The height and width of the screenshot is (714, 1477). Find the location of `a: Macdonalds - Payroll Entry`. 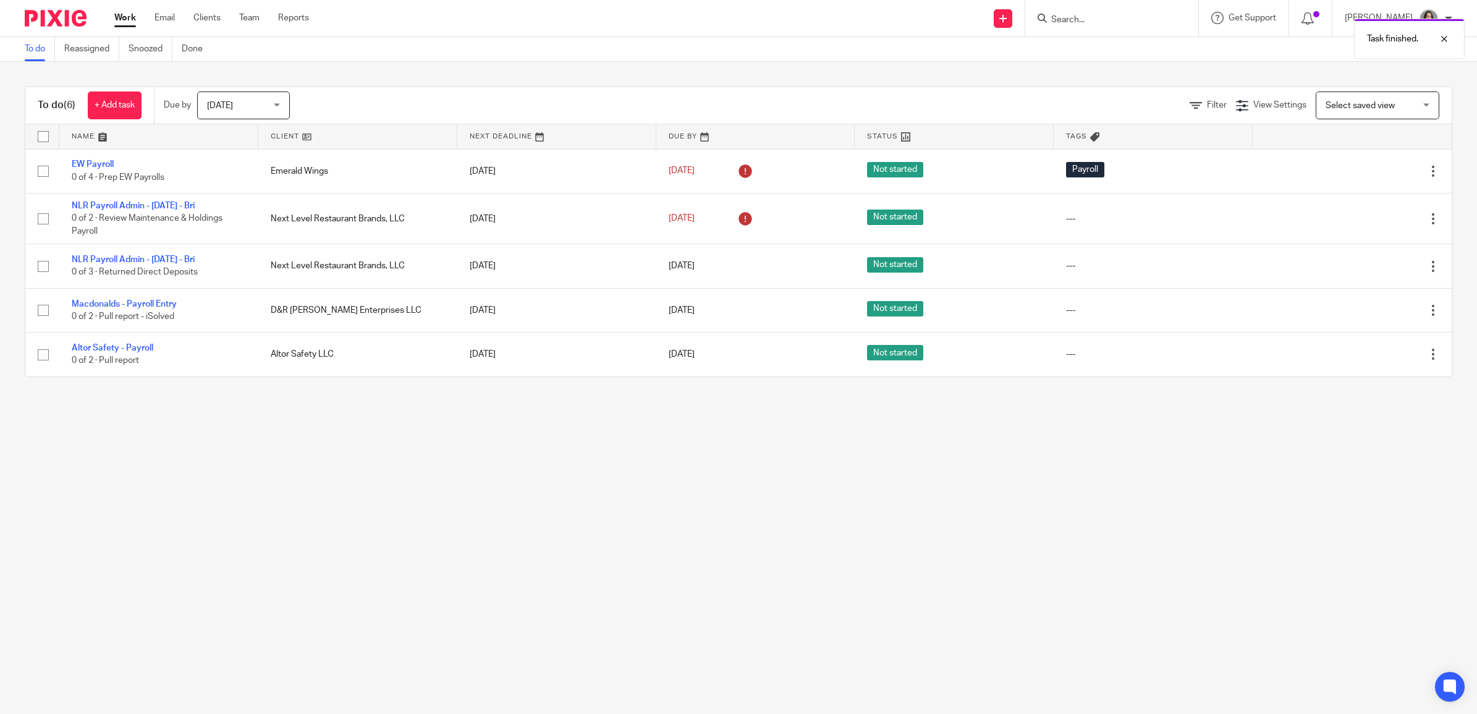

a: Macdonalds - Payroll Entry is located at coordinates (124, 304).